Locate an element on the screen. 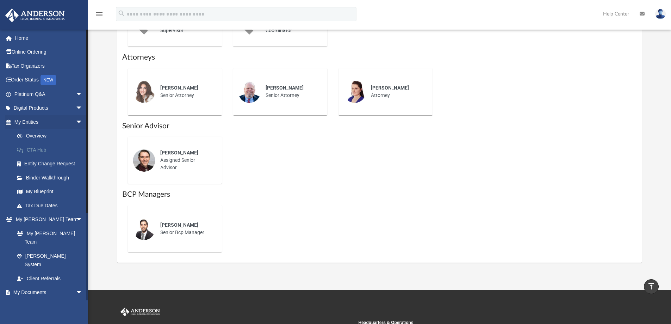  h1: BCP Managers is located at coordinates (380, 194).